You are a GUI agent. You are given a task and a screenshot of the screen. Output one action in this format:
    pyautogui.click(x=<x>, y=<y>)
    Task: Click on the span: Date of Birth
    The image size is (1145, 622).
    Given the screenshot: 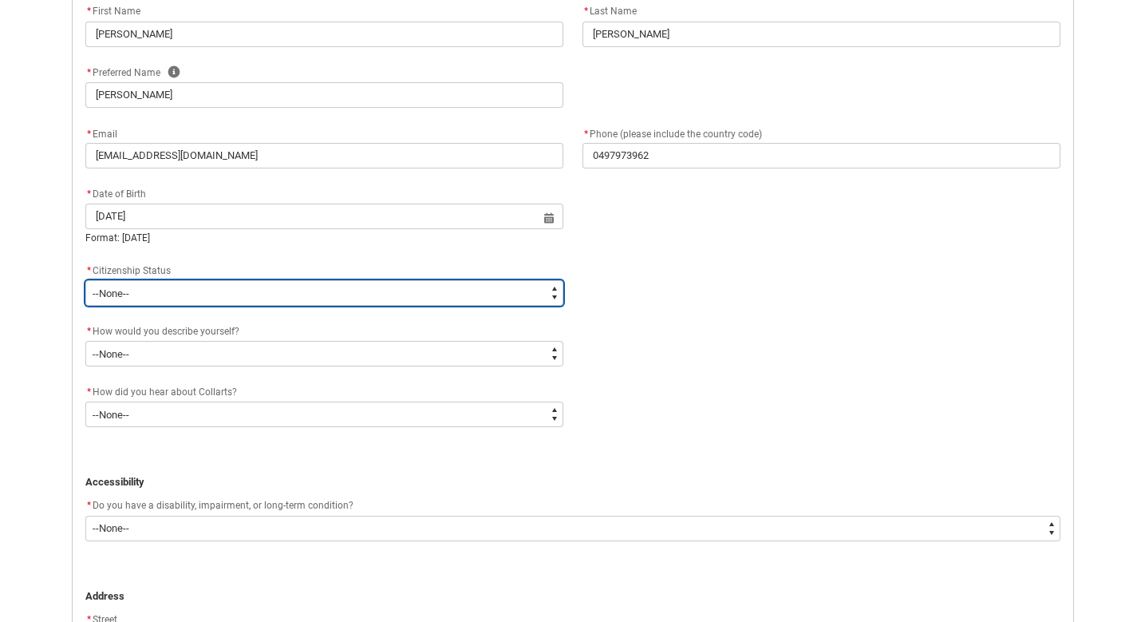 What is the action you would take?
    pyautogui.click(x=116, y=194)
    